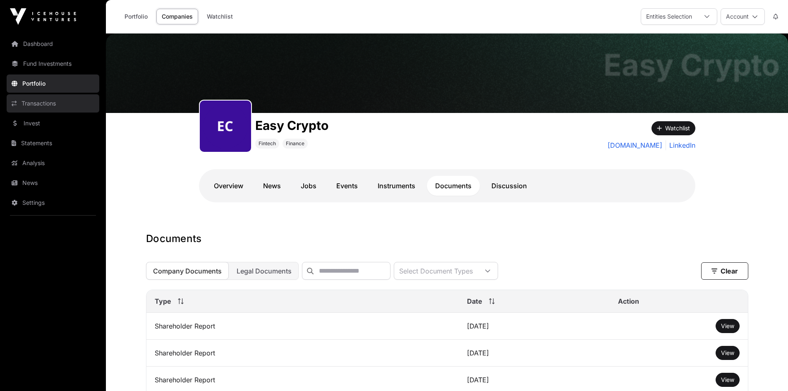 This screenshot has width=788, height=391. What do you see at coordinates (225, 126) in the screenshot?
I see `img: easy-crypto302.png` at bounding box center [225, 126].